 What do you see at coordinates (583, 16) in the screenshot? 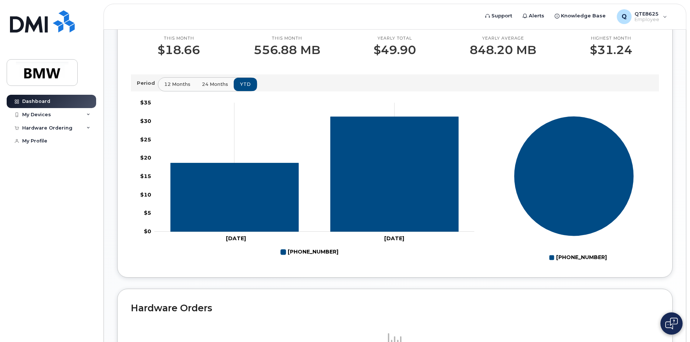
I see `span: Knowledge Base` at bounding box center [583, 16].